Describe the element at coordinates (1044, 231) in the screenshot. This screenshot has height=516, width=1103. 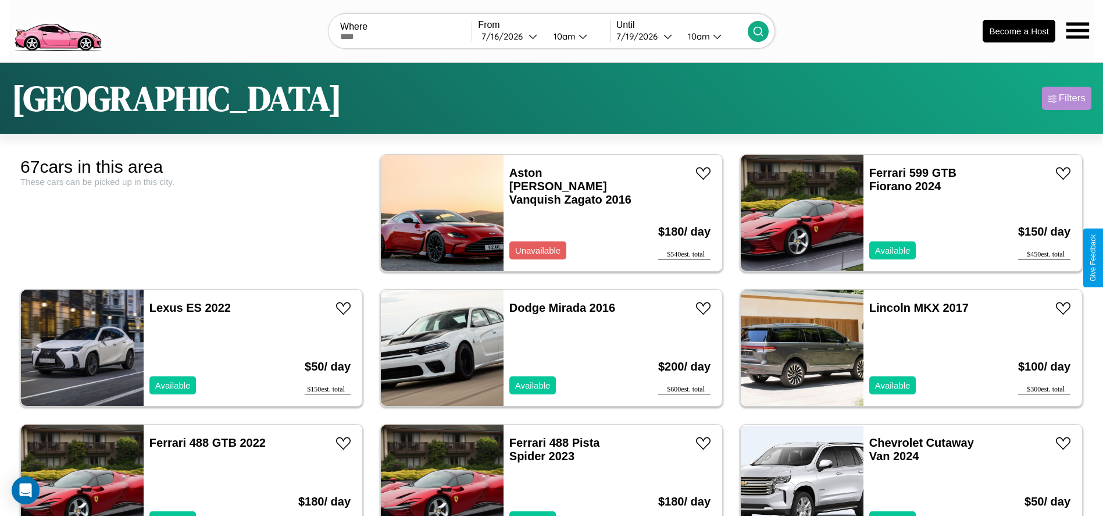
I see `h3: $ 150 / day` at that location.